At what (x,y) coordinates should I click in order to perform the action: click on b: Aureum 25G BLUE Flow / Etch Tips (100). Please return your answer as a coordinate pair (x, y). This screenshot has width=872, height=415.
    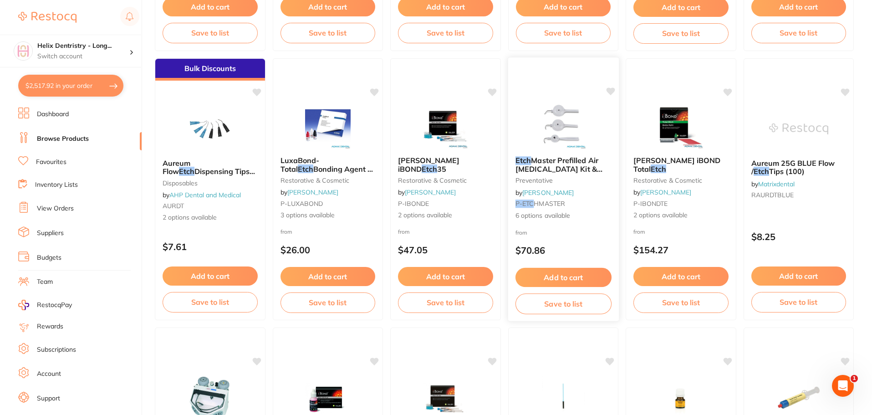
    Looking at the image, I should click on (799, 167).